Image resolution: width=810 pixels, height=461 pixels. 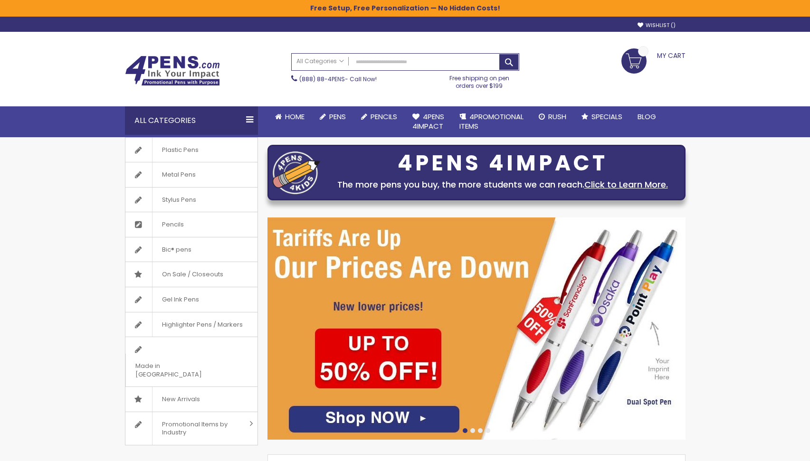 What do you see at coordinates (172, 71) in the screenshot?
I see `img: 4Pens Custom Pens and Promotional Products` at bounding box center [172, 71].